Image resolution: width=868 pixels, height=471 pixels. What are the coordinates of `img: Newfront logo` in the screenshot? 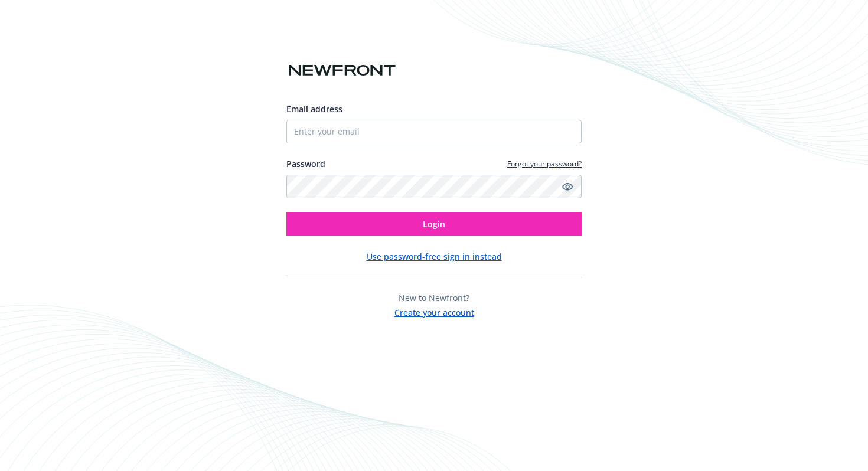 It's located at (342, 70).